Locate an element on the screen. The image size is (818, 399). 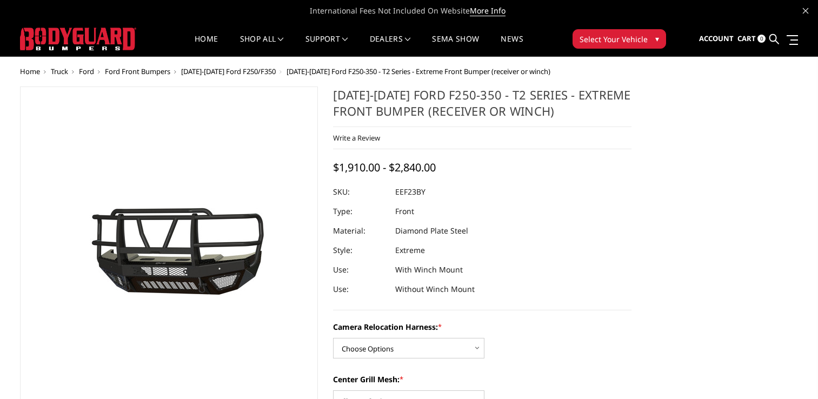
span: 0 is located at coordinates (761, 38).